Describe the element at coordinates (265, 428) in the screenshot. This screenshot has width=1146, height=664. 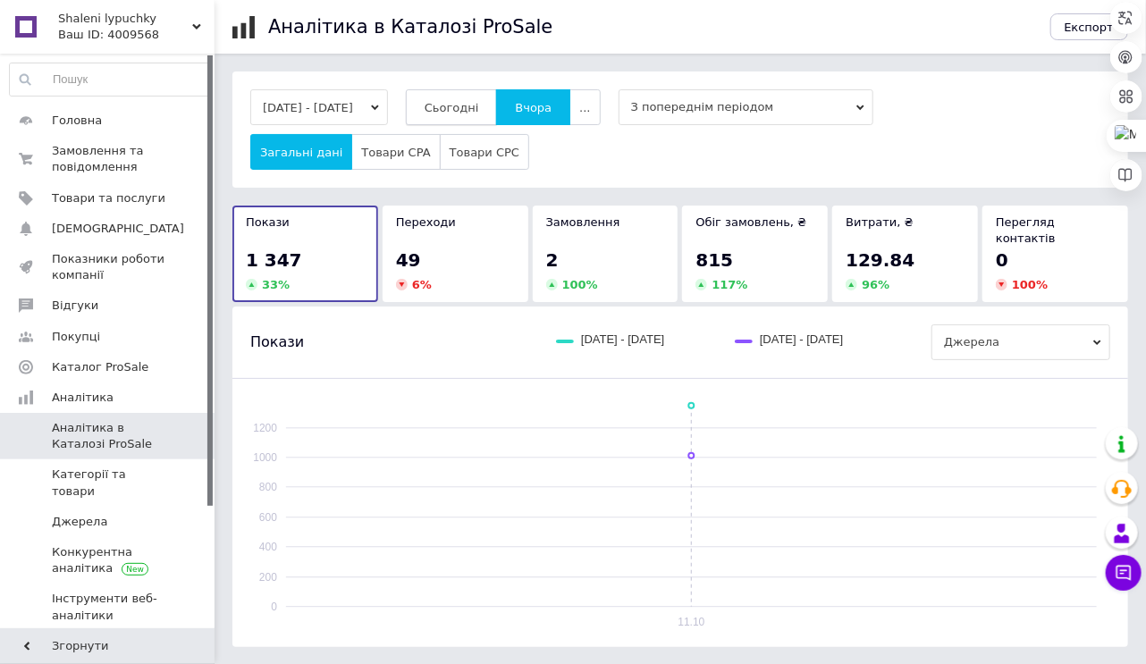
I see `text: 1200` at that location.